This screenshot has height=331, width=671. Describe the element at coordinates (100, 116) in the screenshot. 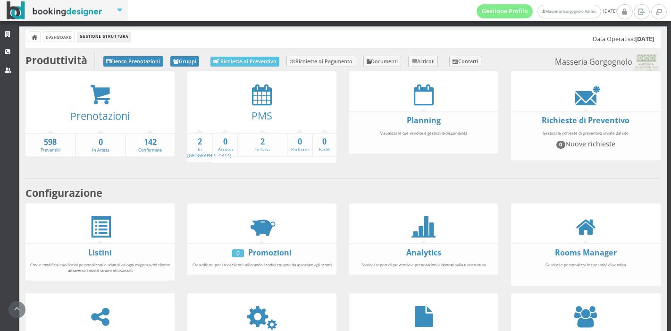

I see `a: Prenotazioni` at that location.